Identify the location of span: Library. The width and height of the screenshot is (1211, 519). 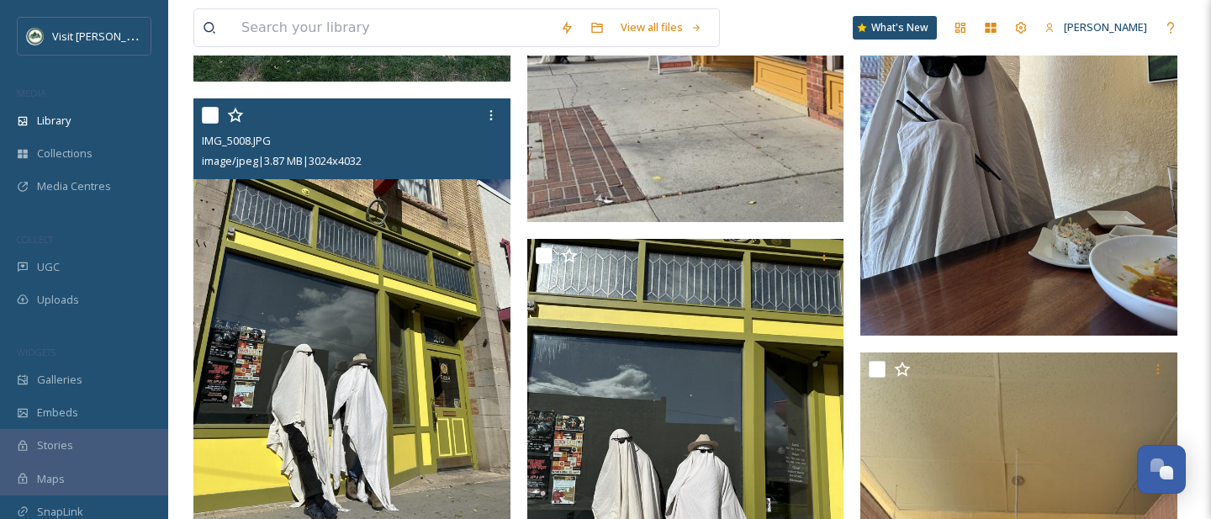
(54, 120).